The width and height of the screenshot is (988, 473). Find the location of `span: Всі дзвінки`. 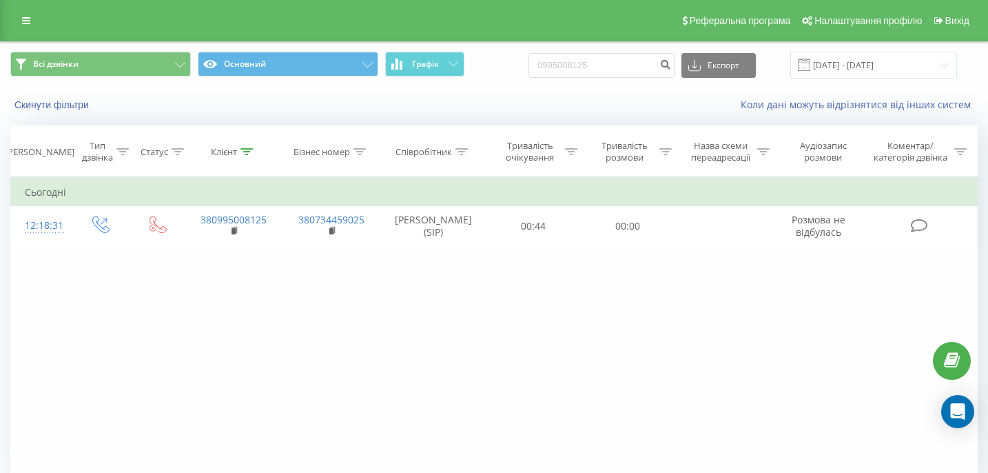

span: Всі дзвінки is located at coordinates (56, 64).